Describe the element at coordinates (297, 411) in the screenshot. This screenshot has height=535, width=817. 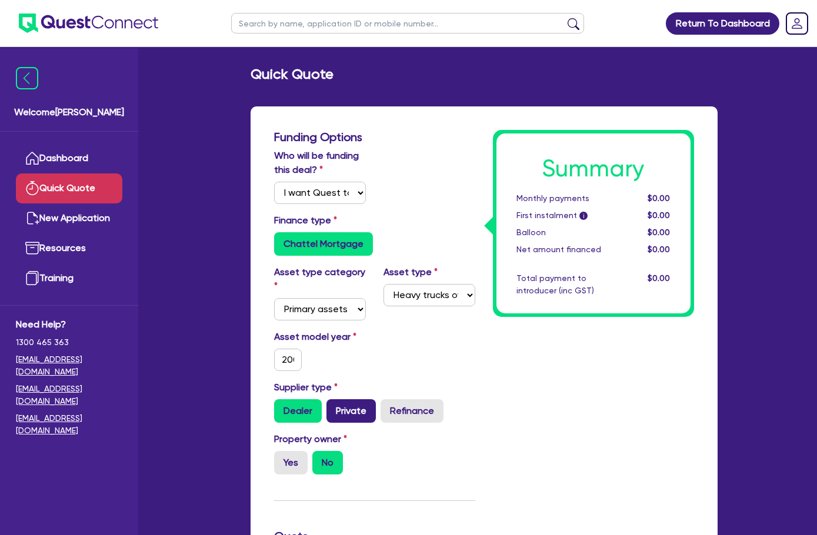
I see `label: Dealer` at that location.